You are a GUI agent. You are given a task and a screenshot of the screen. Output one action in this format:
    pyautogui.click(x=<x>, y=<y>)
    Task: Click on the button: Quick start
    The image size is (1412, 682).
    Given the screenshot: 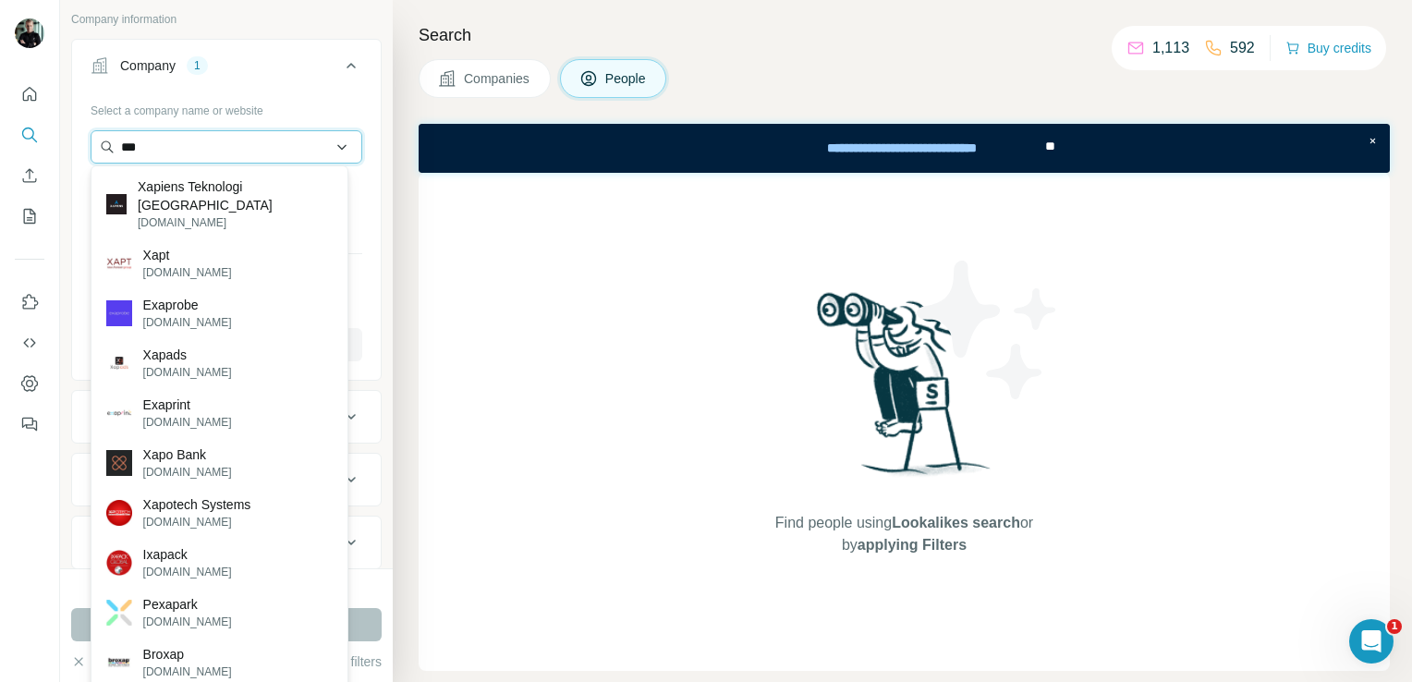 What is the action you would take?
    pyautogui.click(x=30, y=94)
    